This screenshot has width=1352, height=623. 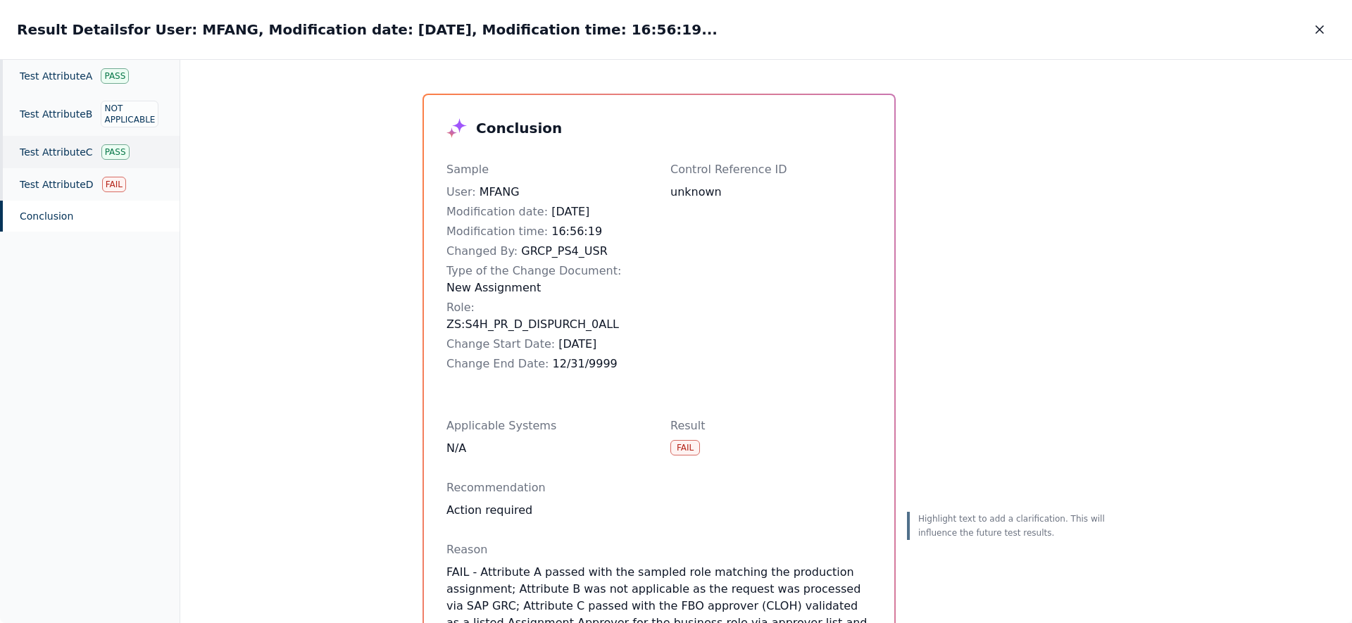 What do you see at coordinates (497, 363) in the screenshot?
I see `span: Change End Date :` at bounding box center [497, 363].